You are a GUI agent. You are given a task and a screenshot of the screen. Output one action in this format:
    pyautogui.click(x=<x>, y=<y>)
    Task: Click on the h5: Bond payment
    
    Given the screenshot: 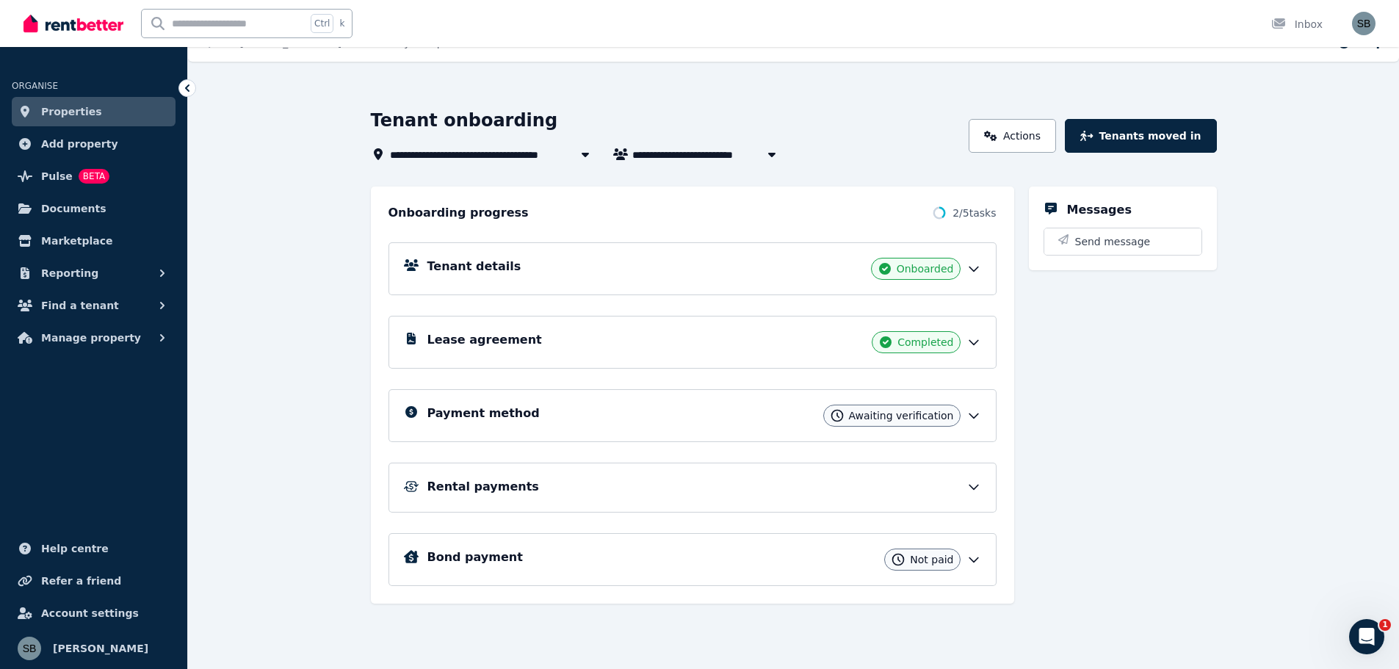 What is the action you would take?
    pyautogui.click(x=475, y=557)
    